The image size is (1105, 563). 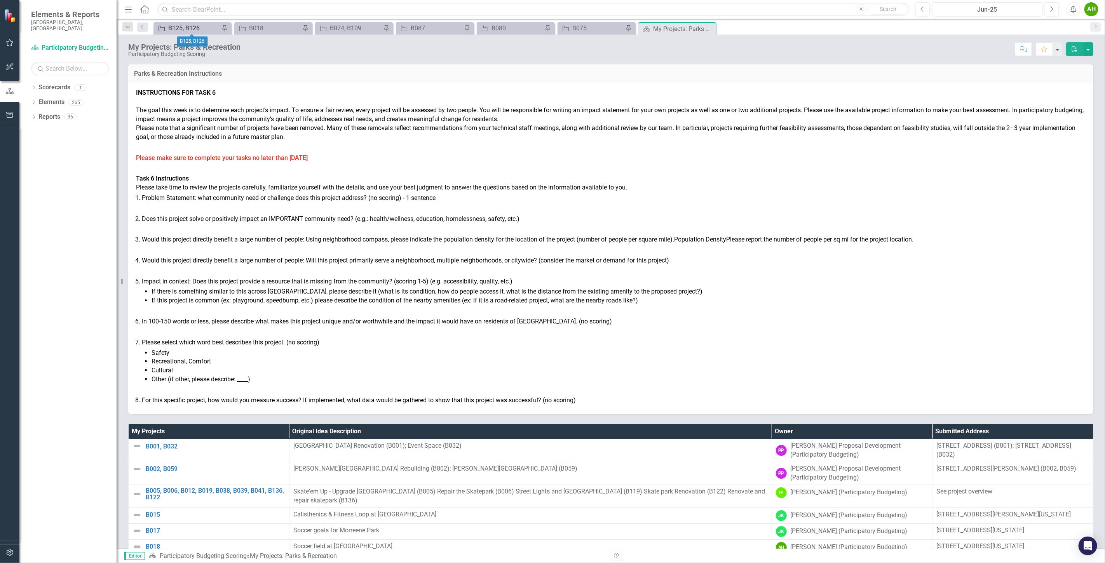 I want to click on span: If this project is common (ex: playground, speedbump, etc.) please describe the condition of the ..., so click(x=395, y=300).